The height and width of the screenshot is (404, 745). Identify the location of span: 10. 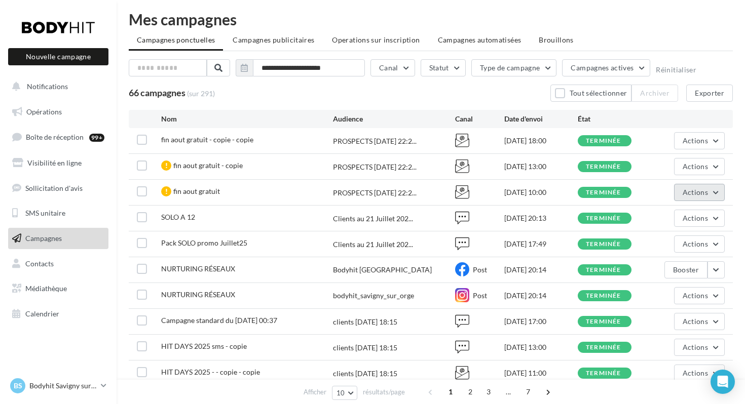
(340, 393).